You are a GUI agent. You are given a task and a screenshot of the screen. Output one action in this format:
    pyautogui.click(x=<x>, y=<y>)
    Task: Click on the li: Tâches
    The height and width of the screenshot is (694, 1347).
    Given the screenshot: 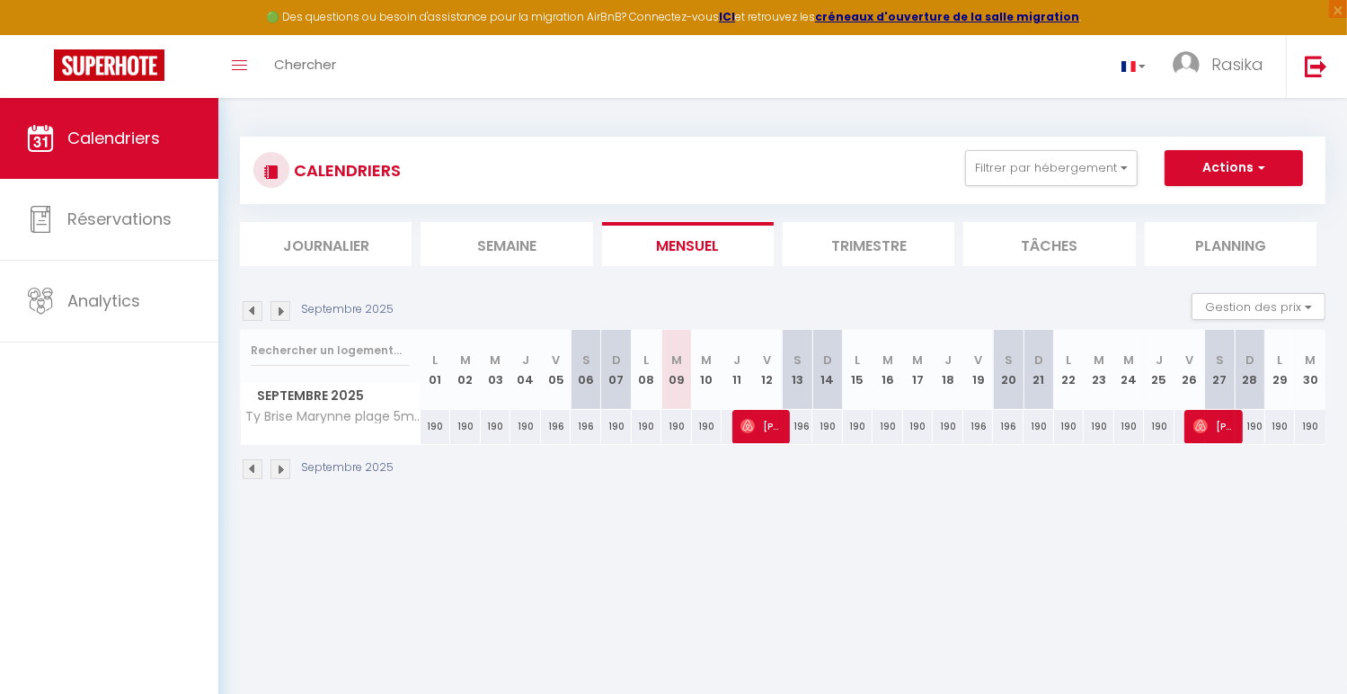 What is the action you would take?
    pyautogui.click(x=1048, y=243)
    